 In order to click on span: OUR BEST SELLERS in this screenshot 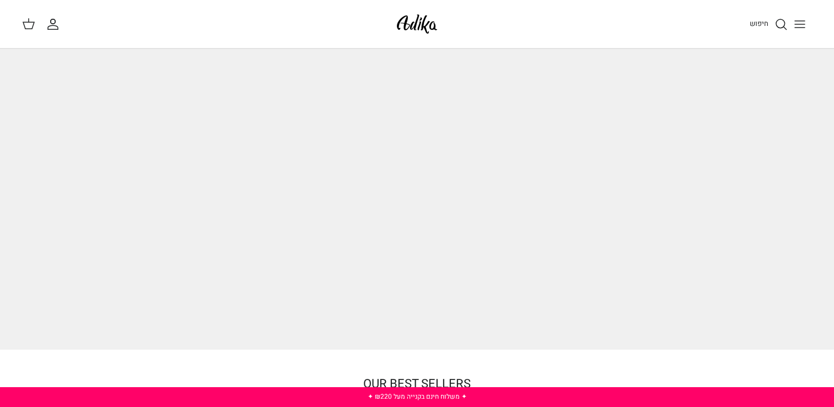, I will do `click(417, 384)`.